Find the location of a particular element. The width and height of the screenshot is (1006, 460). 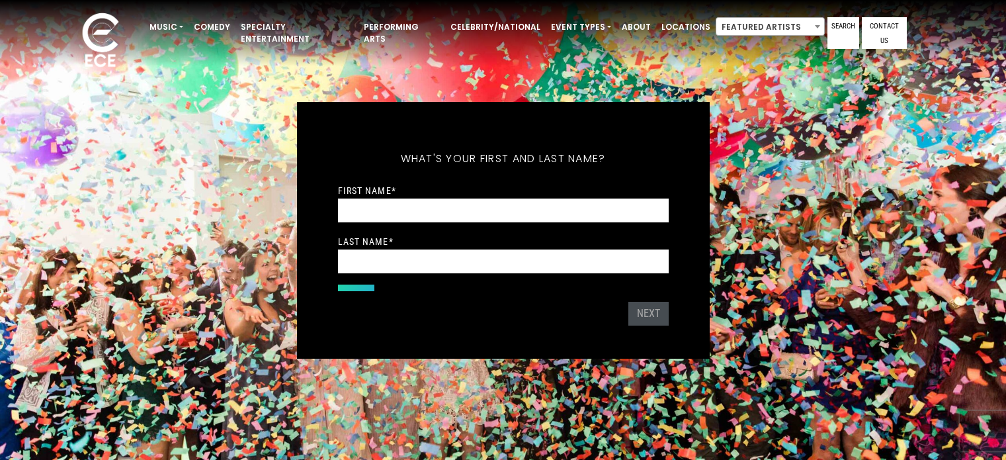

a: Contact Us is located at coordinates (884, 33).